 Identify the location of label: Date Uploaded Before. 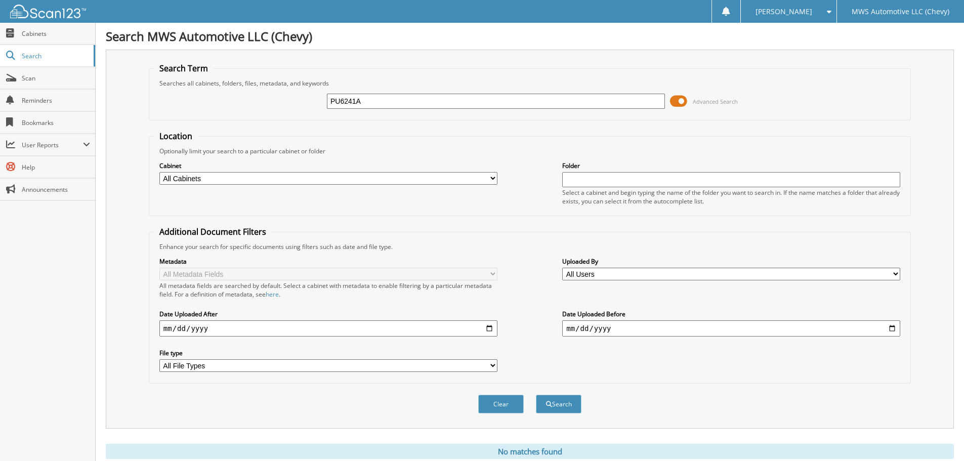
(731, 314).